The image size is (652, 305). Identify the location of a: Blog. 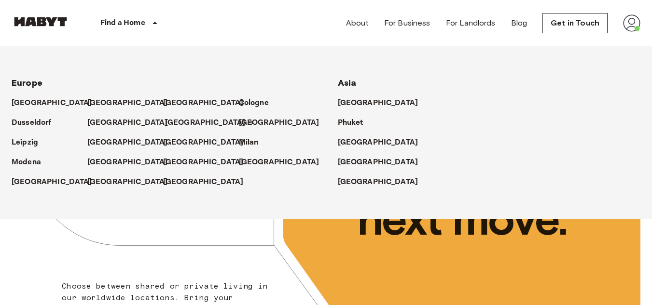
(519, 23).